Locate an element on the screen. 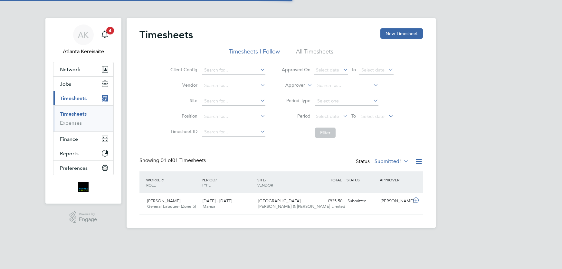  div: WORKER is located at coordinates (172, 182).